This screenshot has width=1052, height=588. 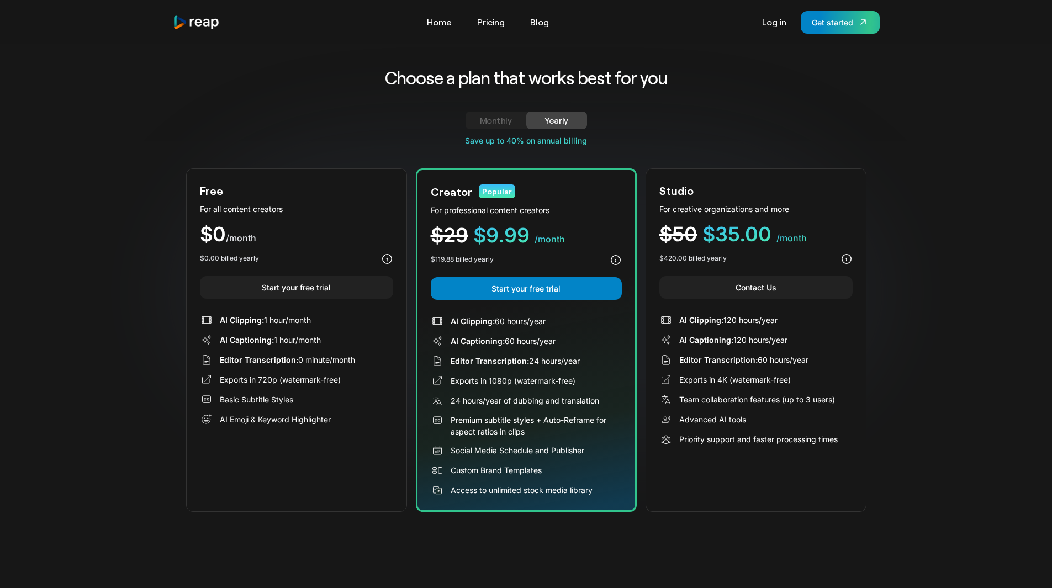 I want to click on div: Basic Subtitle Styles, so click(x=256, y=399).